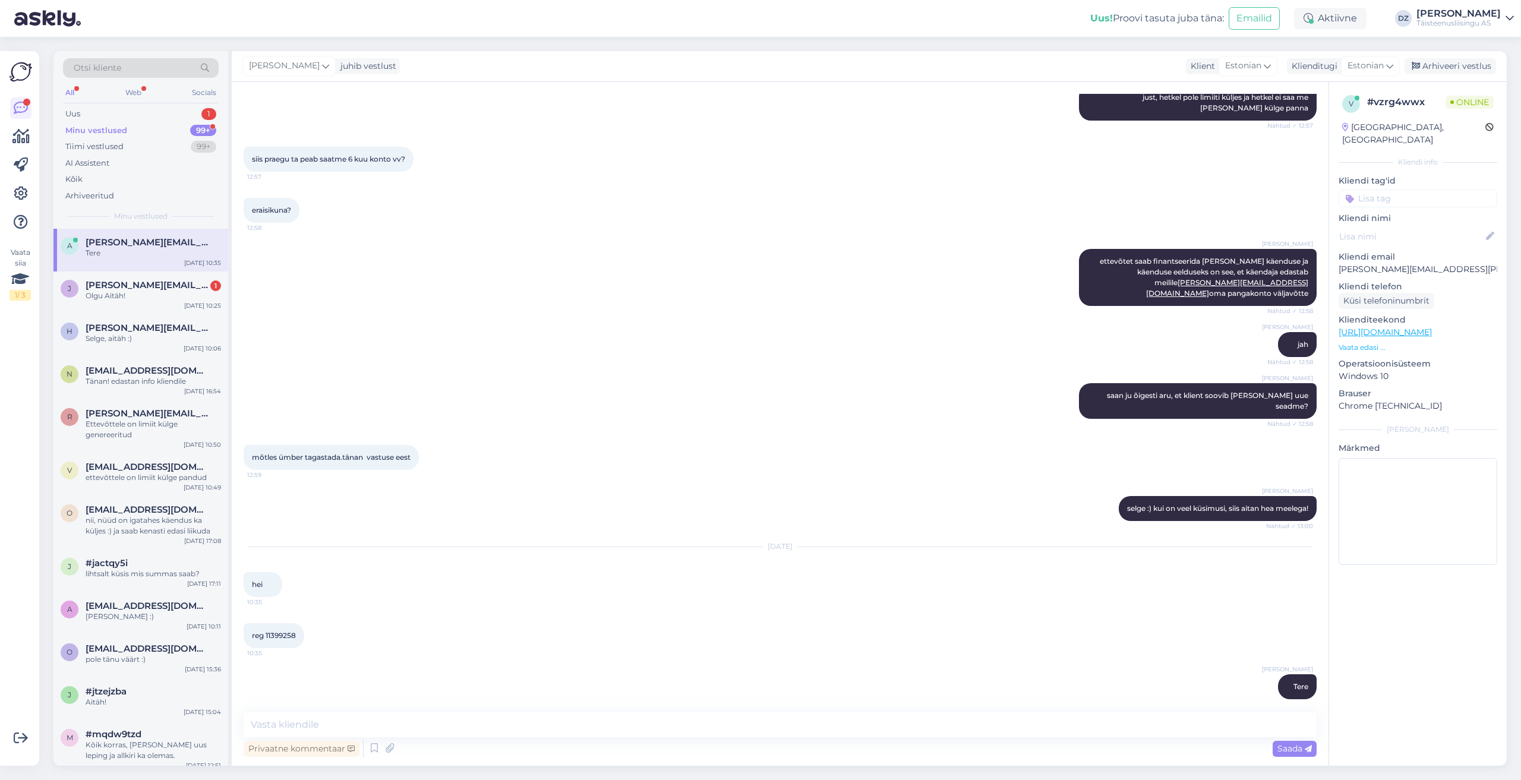  I want to click on div: Socials, so click(204, 93).